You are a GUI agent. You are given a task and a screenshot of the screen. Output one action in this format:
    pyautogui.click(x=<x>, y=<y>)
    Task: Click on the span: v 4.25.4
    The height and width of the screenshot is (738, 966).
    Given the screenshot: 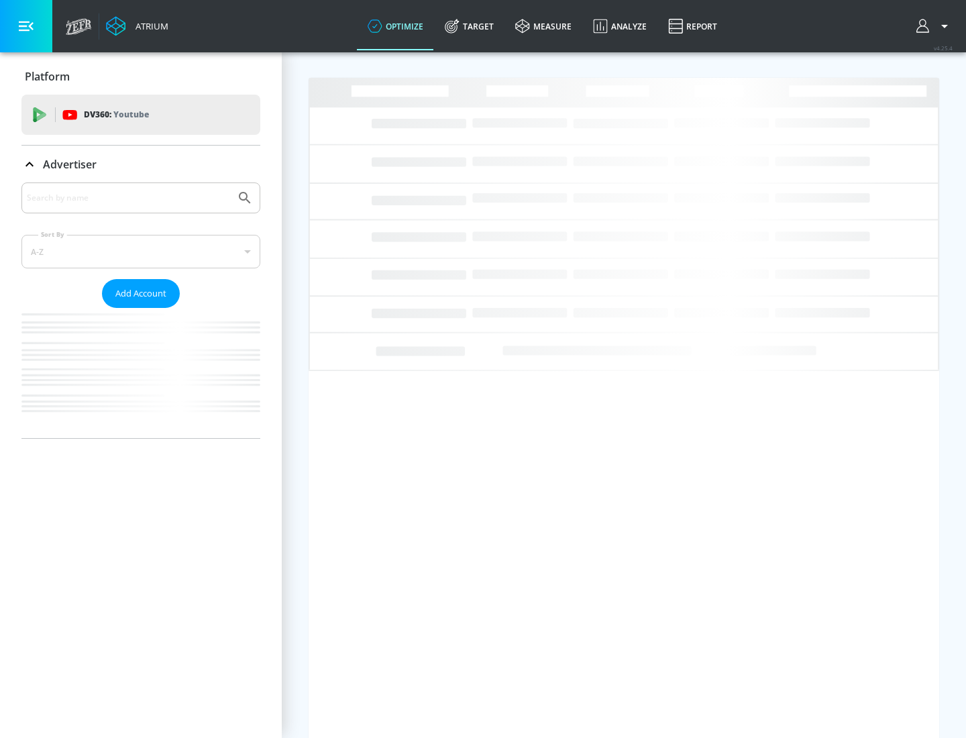 What is the action you would take?
    pyautogui.click(x=943, y=48)
    